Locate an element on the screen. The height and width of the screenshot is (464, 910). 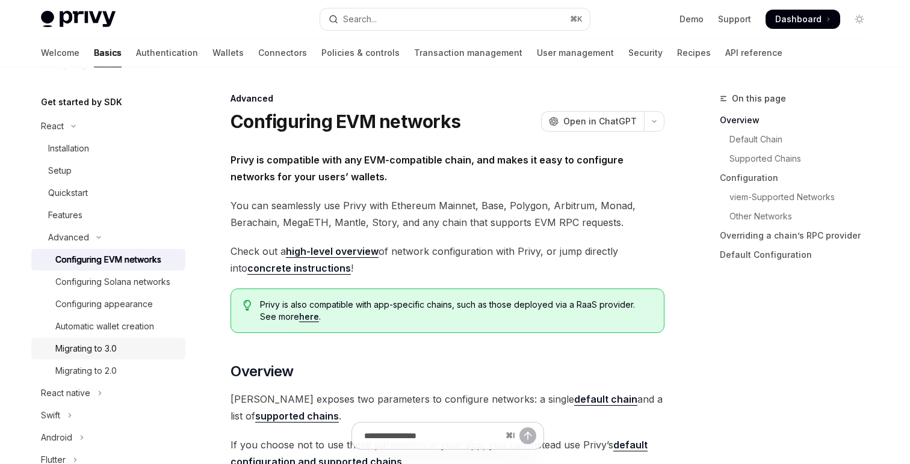
a: Dashboard is located at coordinates (803, 19).